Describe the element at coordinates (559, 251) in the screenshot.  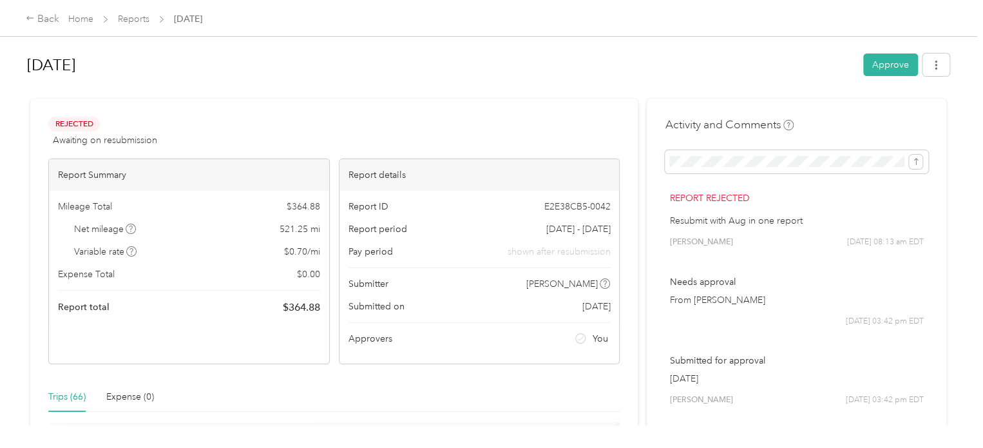
I see `span: shown after resubmission` at that location.